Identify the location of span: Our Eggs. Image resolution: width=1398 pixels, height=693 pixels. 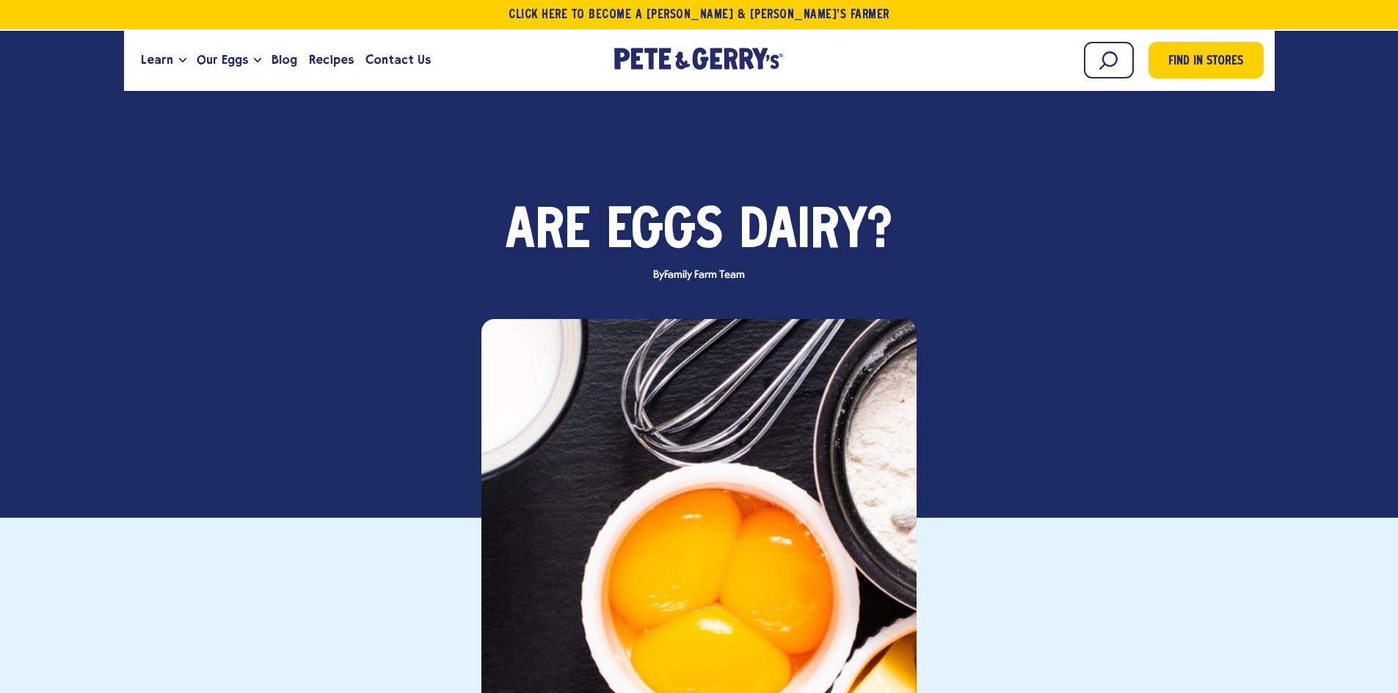
(222, 59).